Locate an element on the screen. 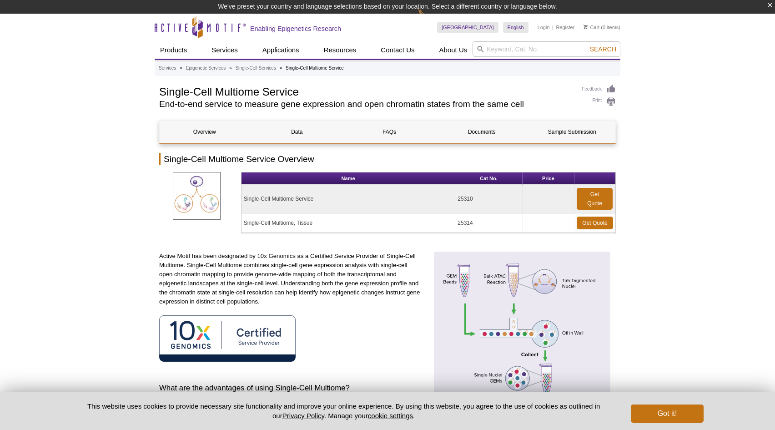 This screenshot has width=775, height=430. th: Name is located at coordinates (349, 178).